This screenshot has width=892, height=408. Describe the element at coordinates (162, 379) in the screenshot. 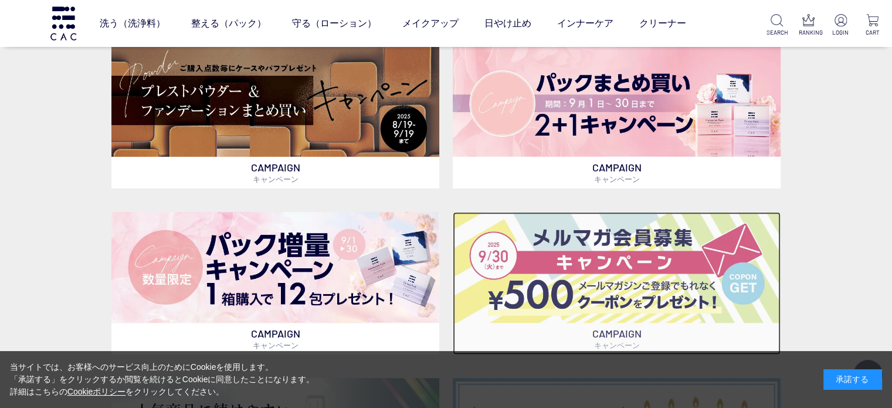

I see `div: 当サイトでは、お客様へのサービス向上のためにCookieを使用します。 「承諾する」をクリックするか閲覧を続けるとCookieに同意したことになります。 詳細はこちらの をクリックしてください。` at that location.